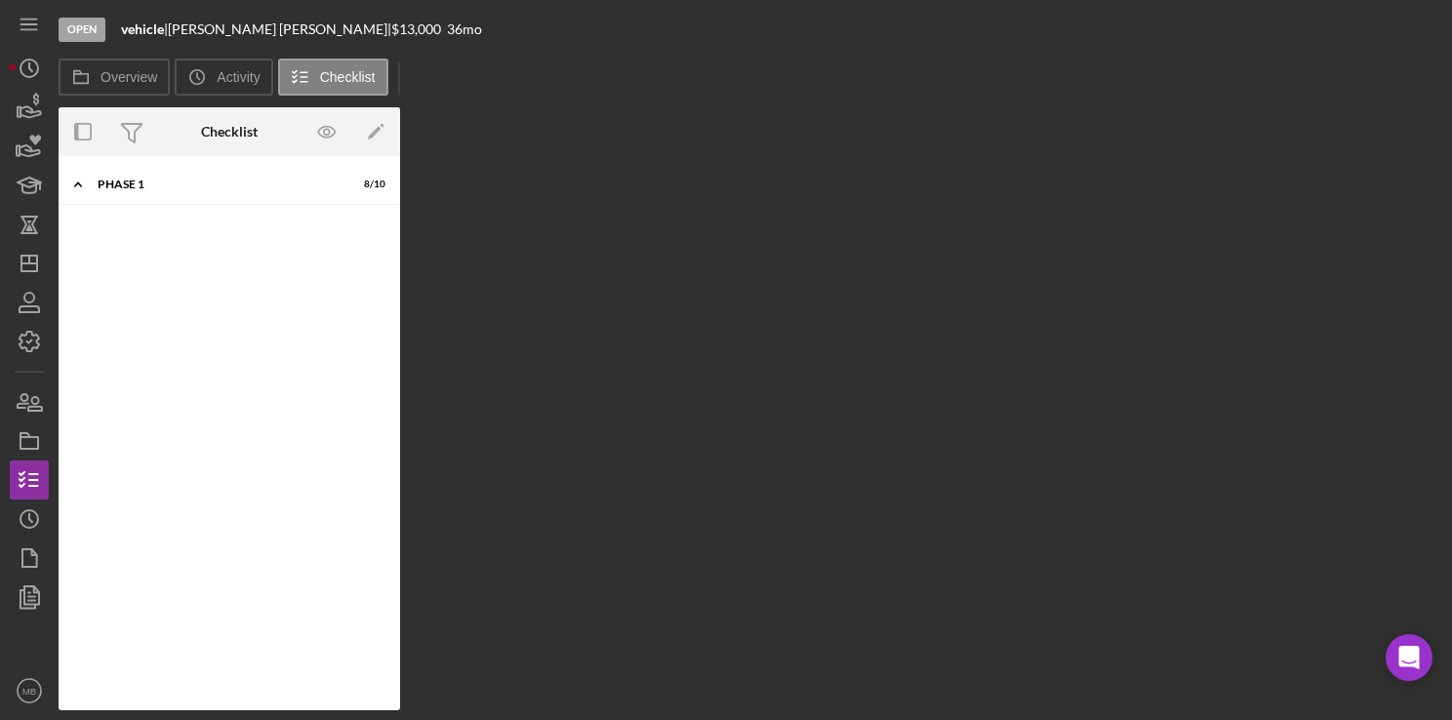 This screenshot has width=1452, height=720. I want to click on div: Open Intercom Messenger, so click(1409, 658).